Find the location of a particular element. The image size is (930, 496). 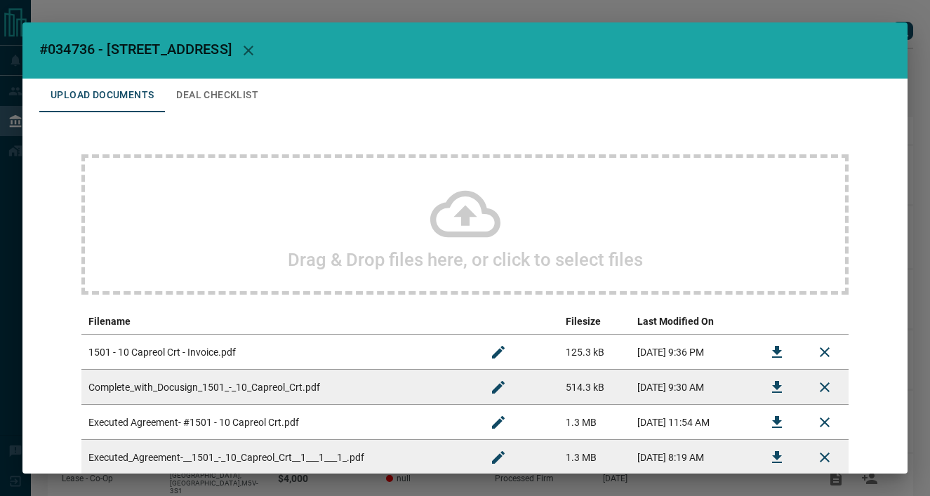

td: Executed Agreement- #1501 - 10 Capreol Crt.pdf is located at coordinates (278, 422).